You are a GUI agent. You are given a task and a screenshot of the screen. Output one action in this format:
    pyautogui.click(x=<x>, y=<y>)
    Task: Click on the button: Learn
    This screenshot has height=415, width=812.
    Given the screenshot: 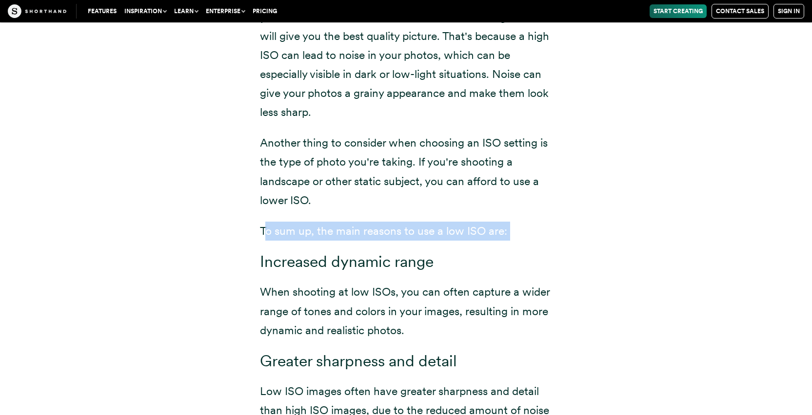 What is the action you would take?
    pyautogui.click(x=186, y=11)
    